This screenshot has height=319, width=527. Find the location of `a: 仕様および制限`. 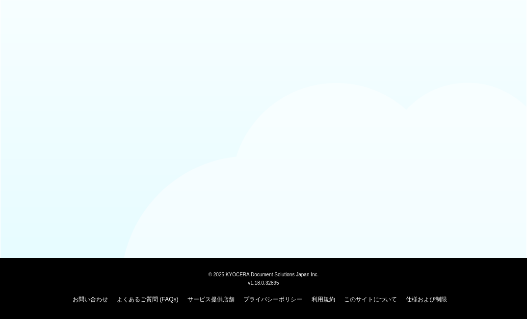

a: 仕様および制限 is located at coordinates (427, 299).